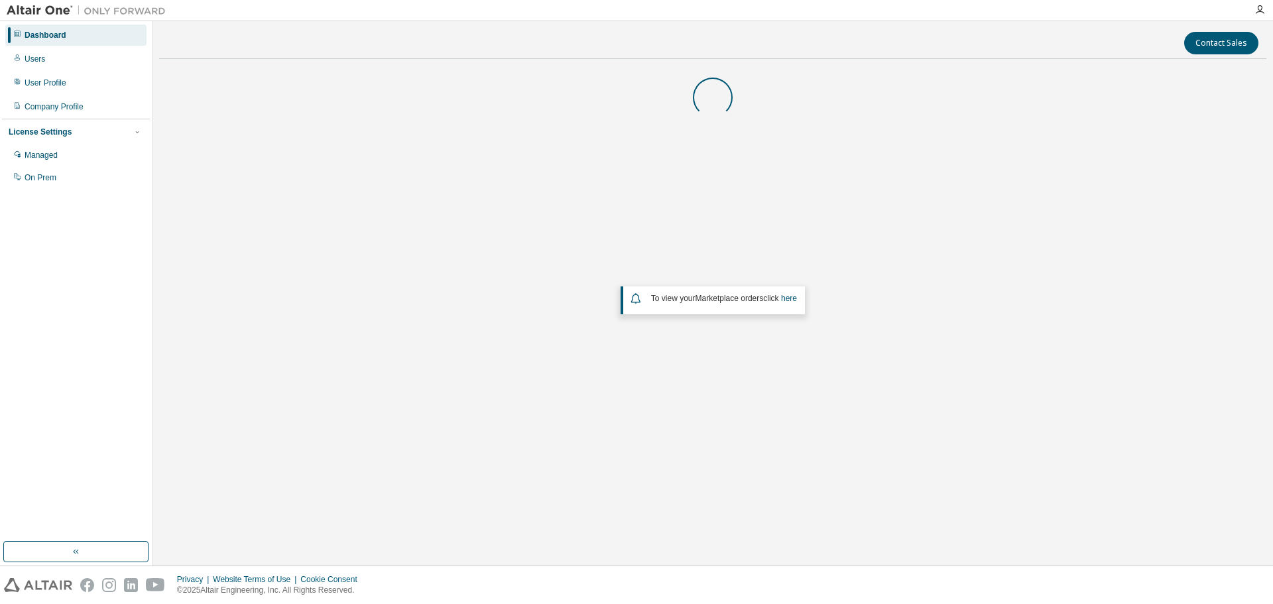  I want to click on div: Managed, so click(41, 155).